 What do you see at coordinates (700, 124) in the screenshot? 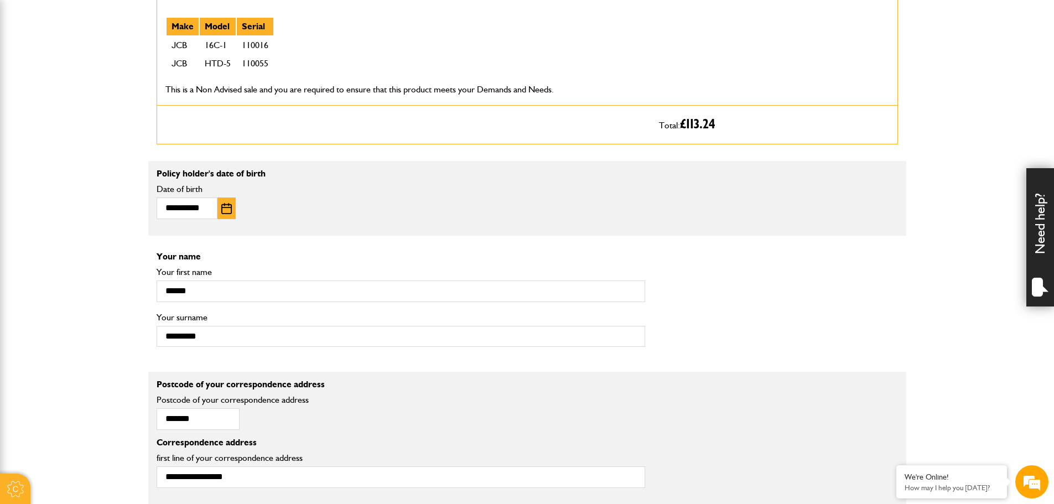
I see `span: 113.24` at bounding box center [700, 124].